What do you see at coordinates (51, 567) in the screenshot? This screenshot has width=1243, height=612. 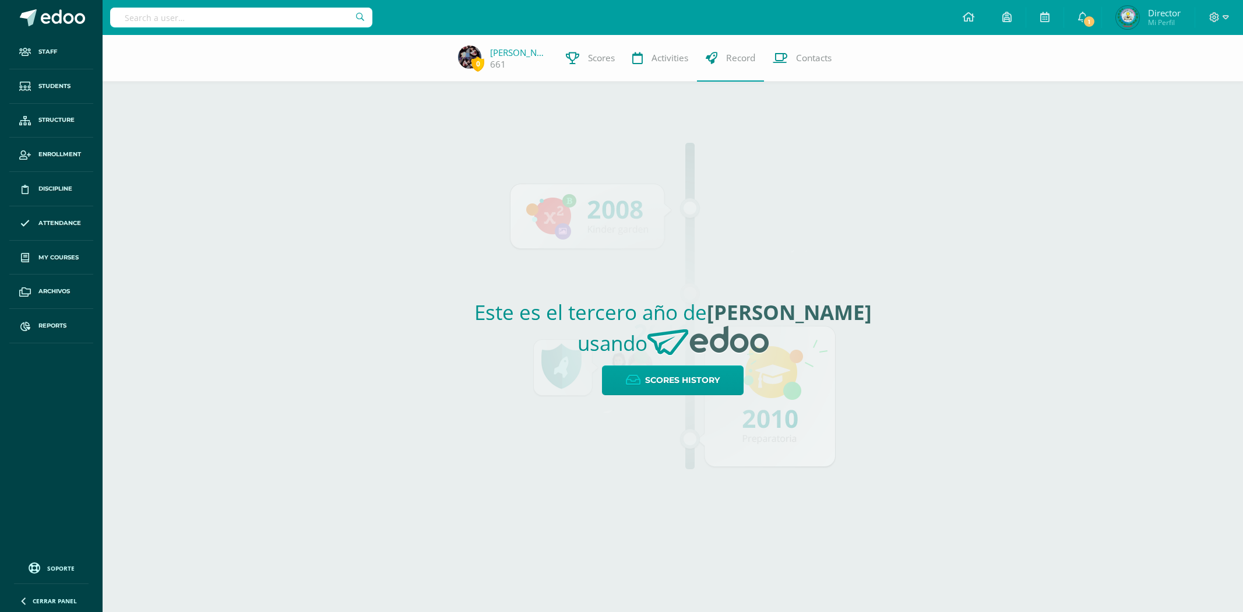 I see `a: Soporte` at bounding box center [51, 567].